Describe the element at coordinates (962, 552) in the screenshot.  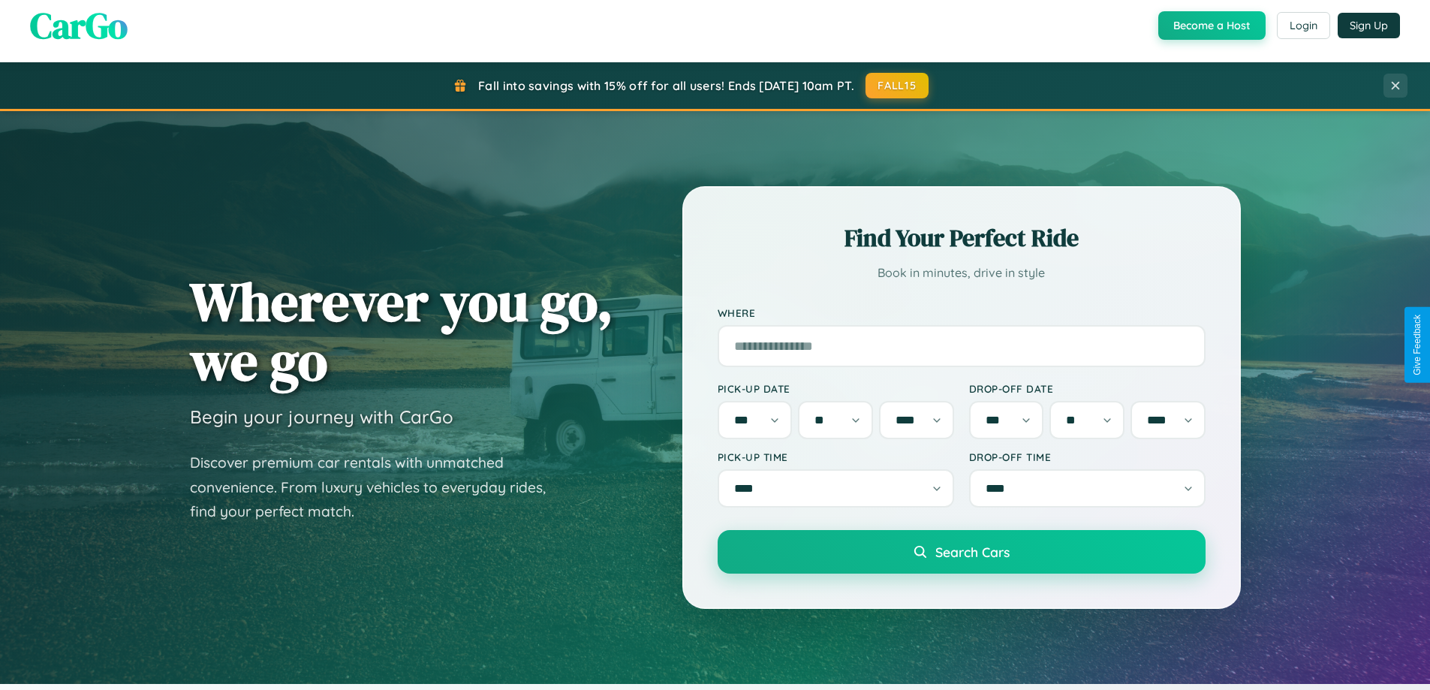
I see `button: Search Cars` at that location.